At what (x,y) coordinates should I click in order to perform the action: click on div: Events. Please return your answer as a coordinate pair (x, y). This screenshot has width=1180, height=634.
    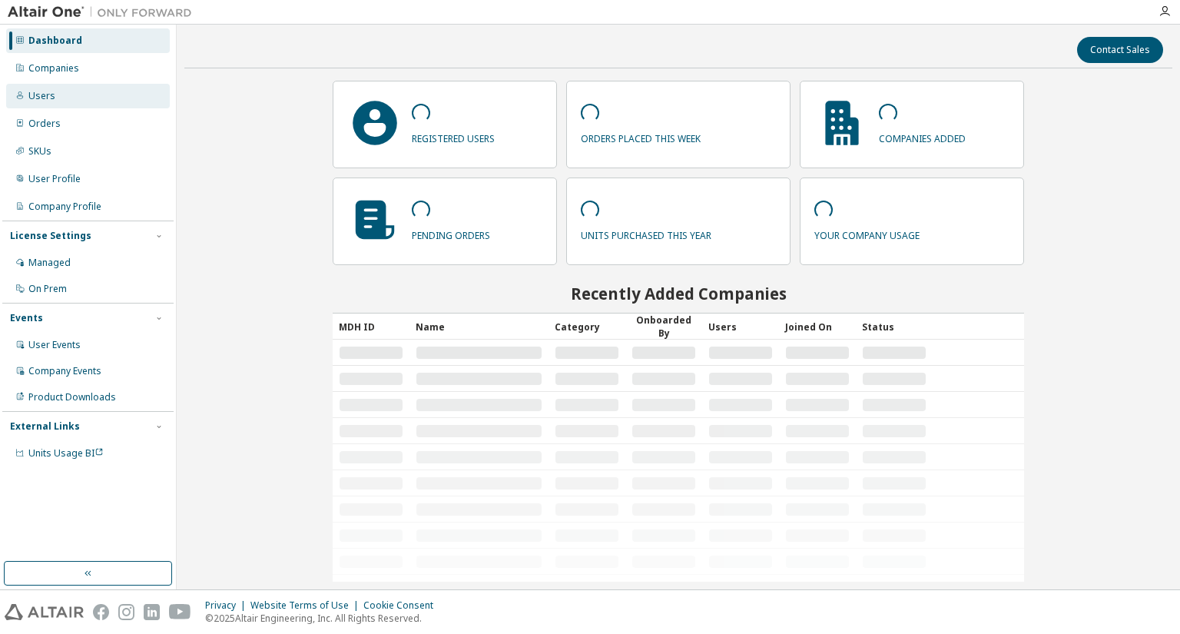
    Looking at the image, I should click on (26, 318).